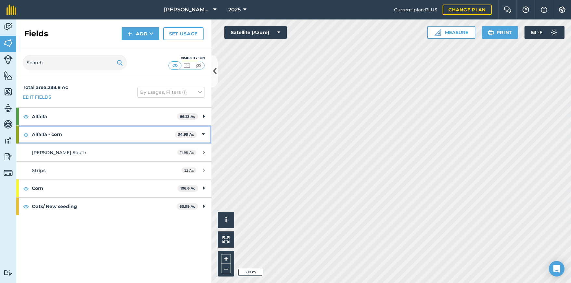 This screenshot has width=571, height=283. I want to click on strong: 34.99 Ac, so click(186, 135).